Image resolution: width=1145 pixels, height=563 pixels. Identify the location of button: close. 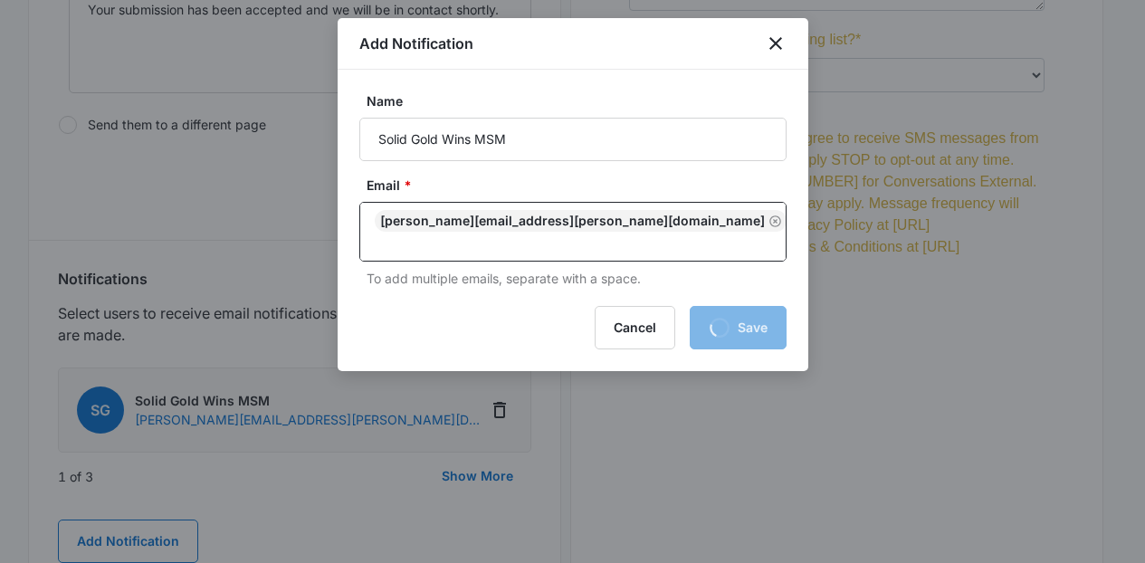
(776, 43).